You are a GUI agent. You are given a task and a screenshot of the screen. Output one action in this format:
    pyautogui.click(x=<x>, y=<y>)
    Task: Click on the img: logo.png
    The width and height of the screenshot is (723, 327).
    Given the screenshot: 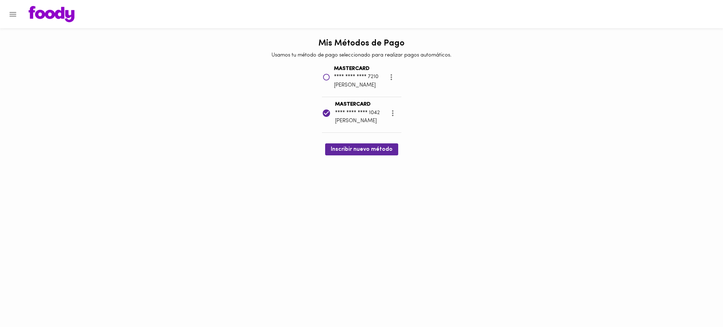 What is the action you would take?
    pyautogui.click(x=52, y=14)
    